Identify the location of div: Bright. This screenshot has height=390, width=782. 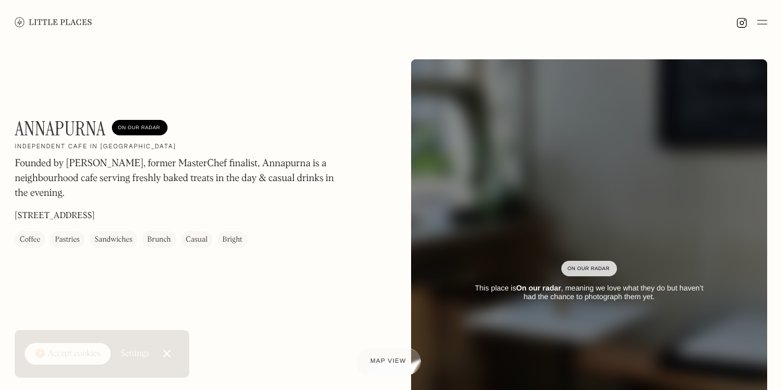
(233, 241).